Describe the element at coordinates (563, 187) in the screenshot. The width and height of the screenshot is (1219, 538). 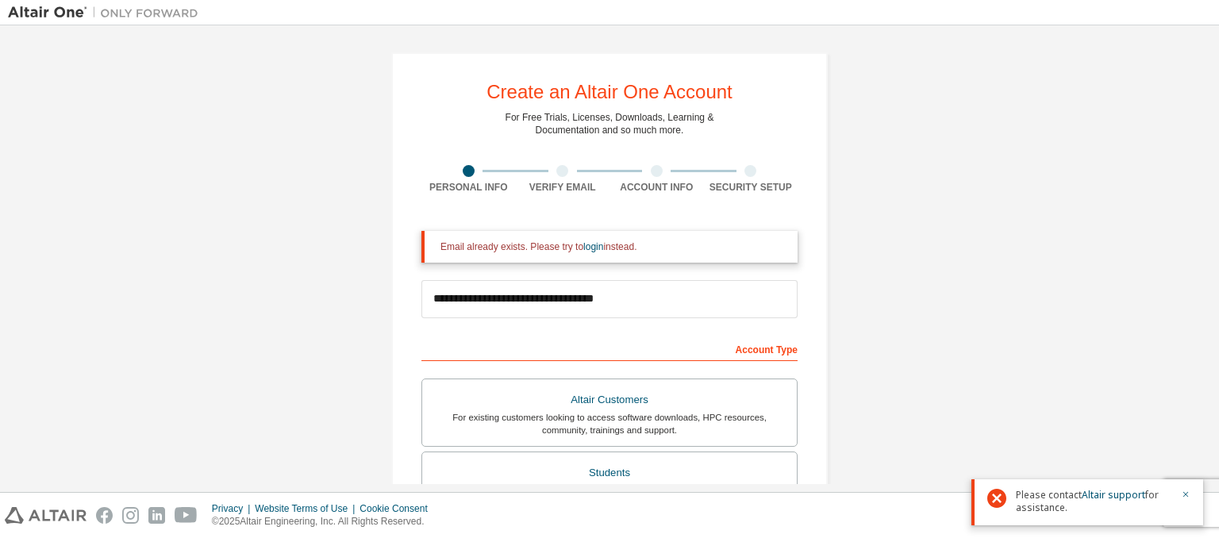
I see `div: Verify Email` at that location.